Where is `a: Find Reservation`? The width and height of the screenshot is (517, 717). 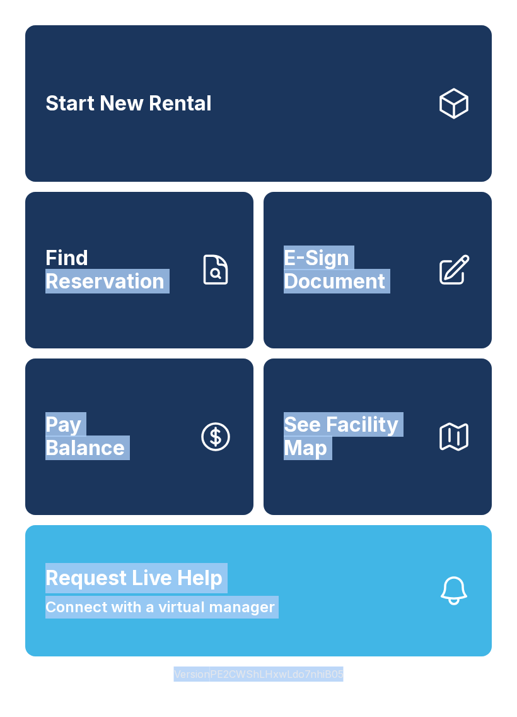
a: Find Reservation is located at coordinates (139, 270).